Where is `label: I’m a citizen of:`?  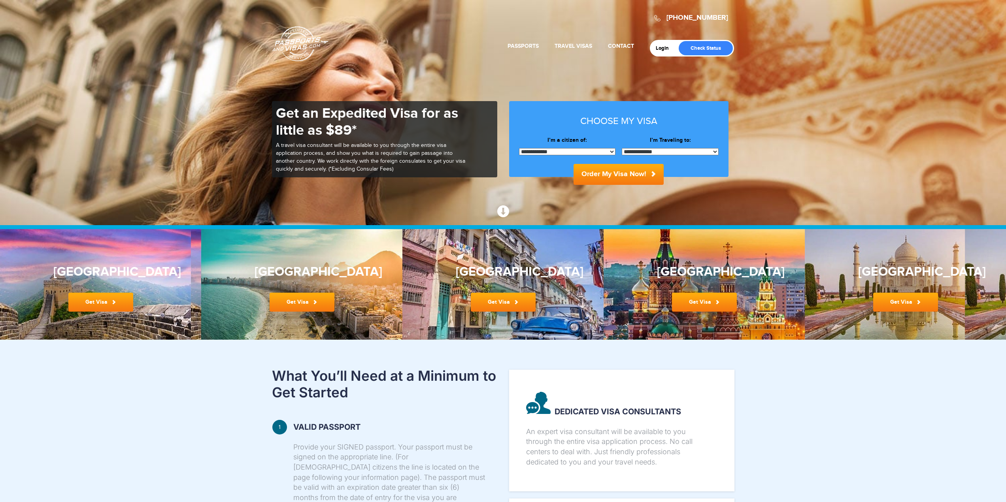
label: I’m a citizen of: is located at coordinates (567, 140).